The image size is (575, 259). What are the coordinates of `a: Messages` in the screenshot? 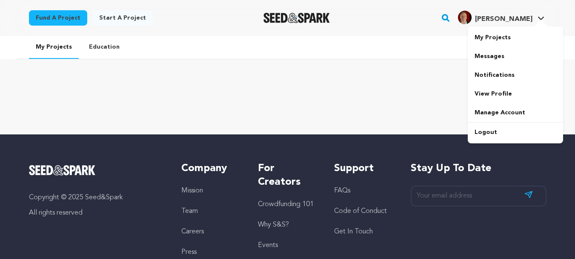 It's located at (516, 56).